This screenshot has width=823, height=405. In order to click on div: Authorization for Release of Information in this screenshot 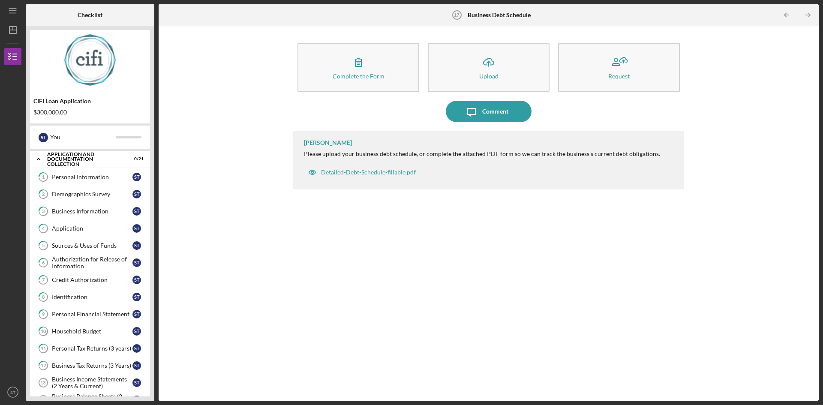, I will do `click(92, 263)`.